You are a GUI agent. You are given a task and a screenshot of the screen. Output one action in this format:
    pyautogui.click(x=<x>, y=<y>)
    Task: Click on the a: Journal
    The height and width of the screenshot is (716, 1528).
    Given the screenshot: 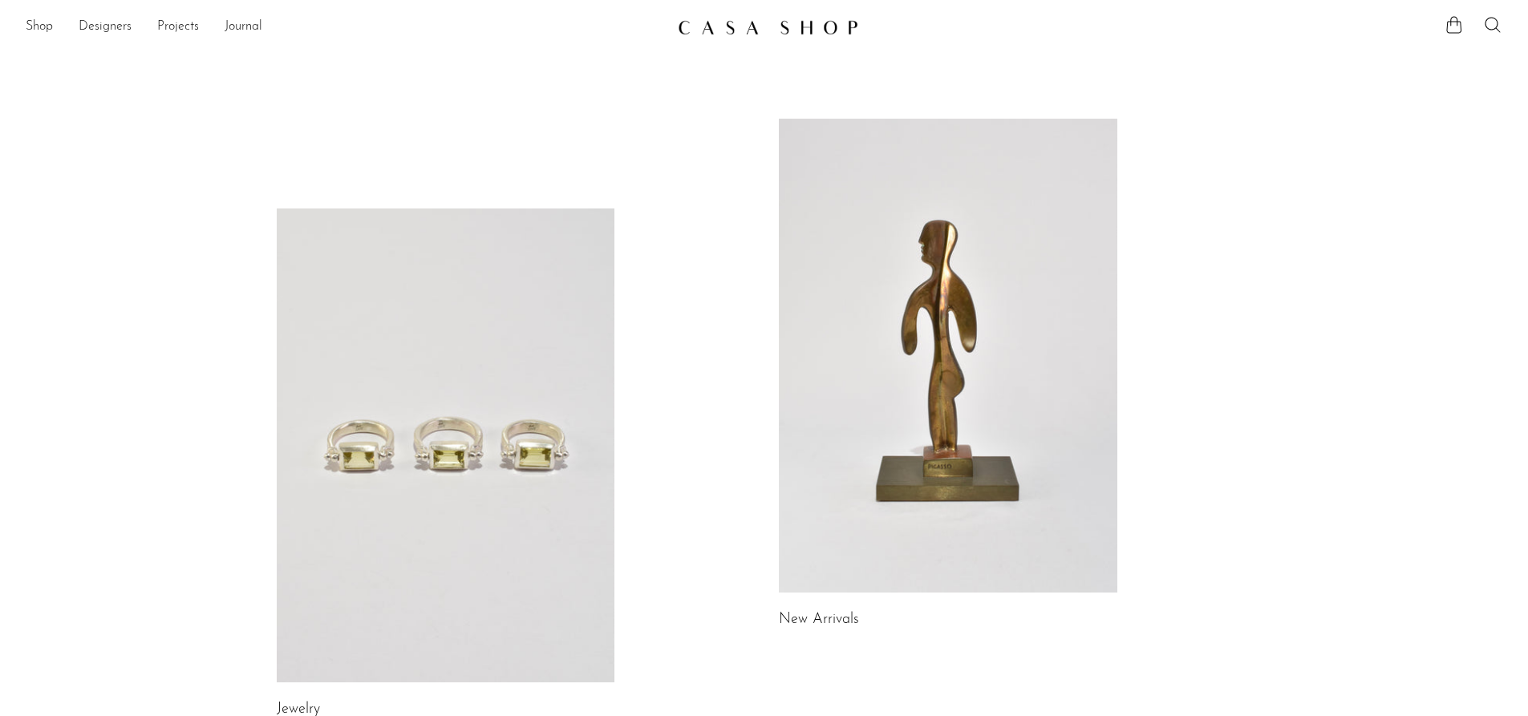 What is the action you would take?
    pyautogui.click(x=243, y=27)
    